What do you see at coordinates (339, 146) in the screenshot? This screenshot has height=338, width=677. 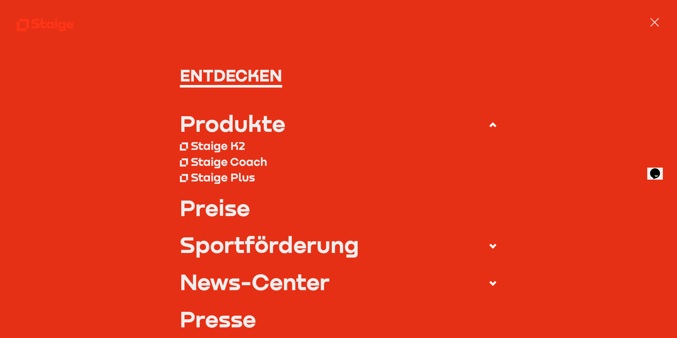 I see `a: Staige K2` at bounding box center [339, 146].